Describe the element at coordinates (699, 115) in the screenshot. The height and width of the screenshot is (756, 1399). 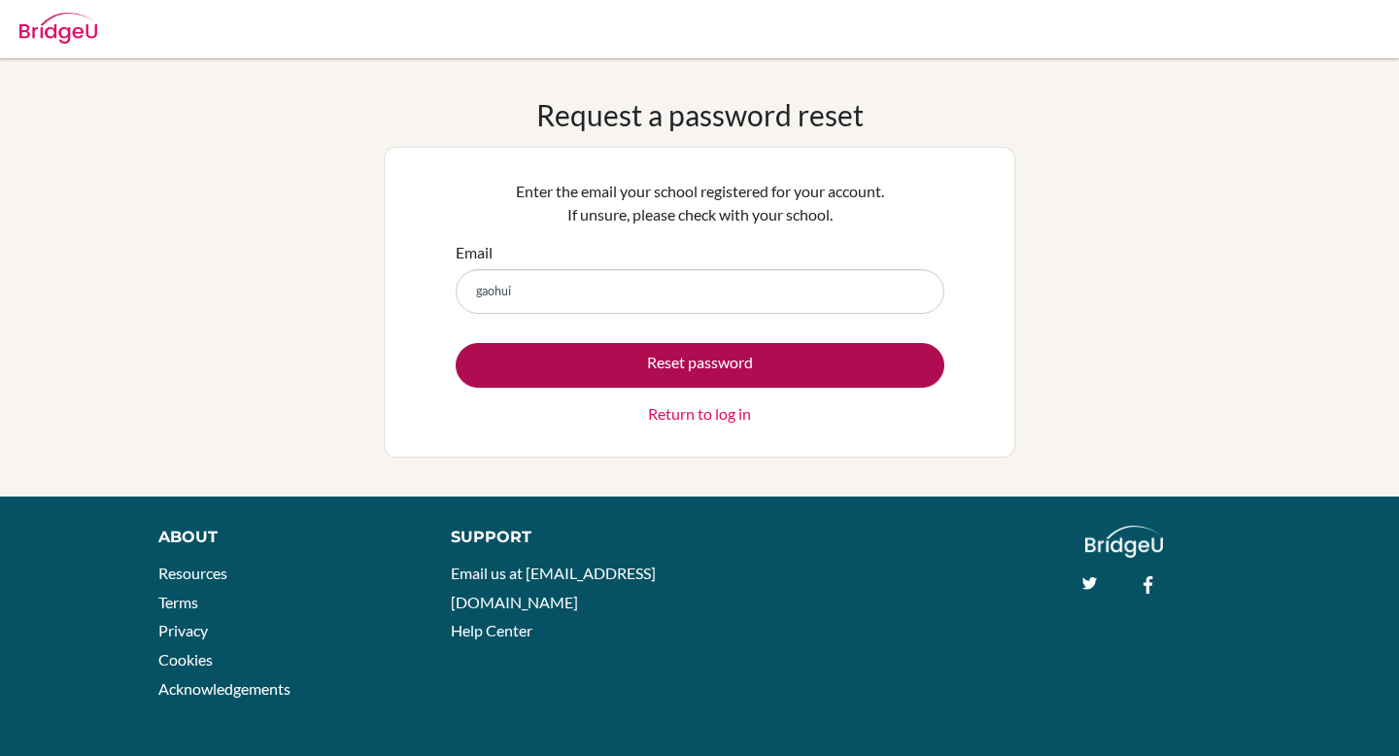
I see `h1: Request a password reset` at that location.